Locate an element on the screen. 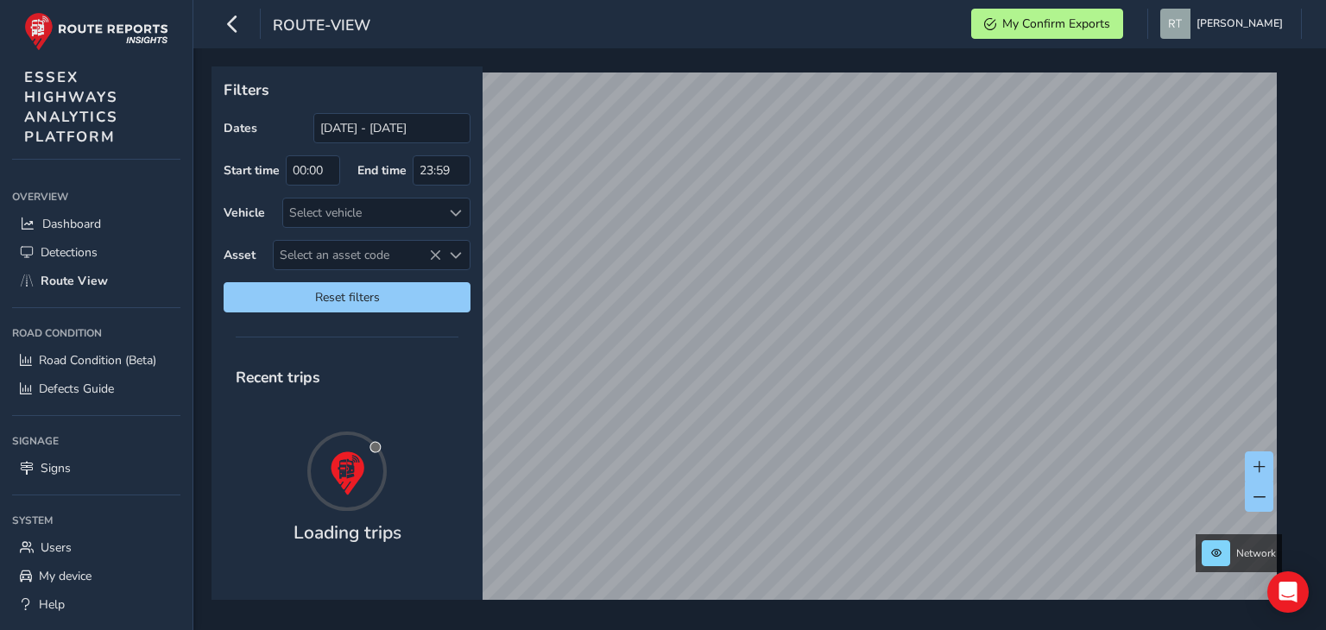 This screenshot has height=630, width=1326. a: Signs is located at coordinates (96, 468).